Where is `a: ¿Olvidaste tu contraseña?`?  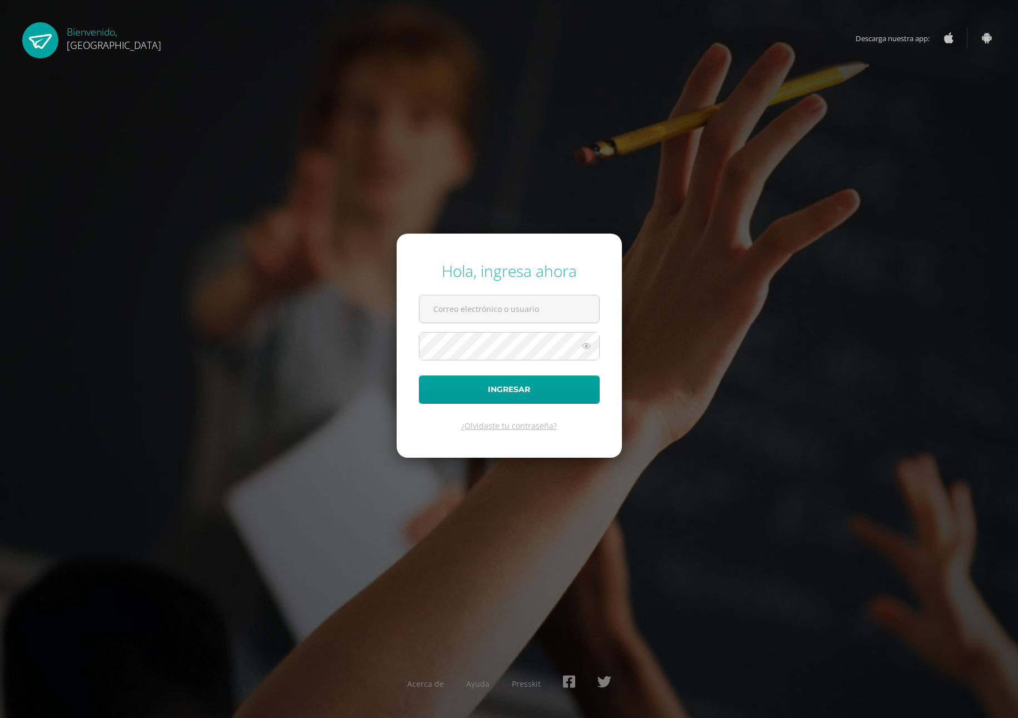 a: ¿Olvidaste tu contraseña? is located at coordinates (509, 426).